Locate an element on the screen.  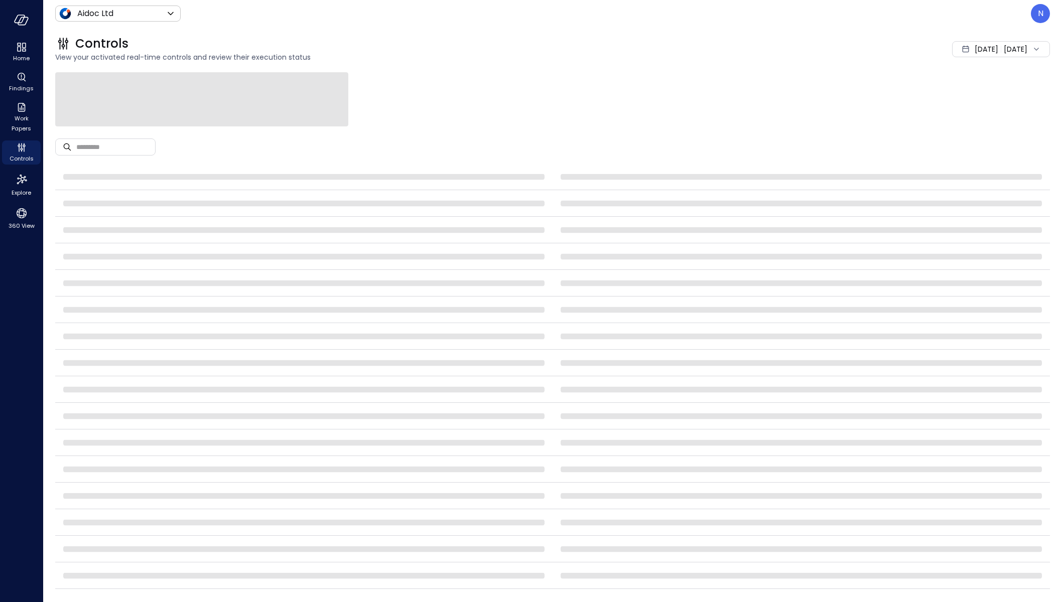
span: 360 View is located at coordinates (22, 226).